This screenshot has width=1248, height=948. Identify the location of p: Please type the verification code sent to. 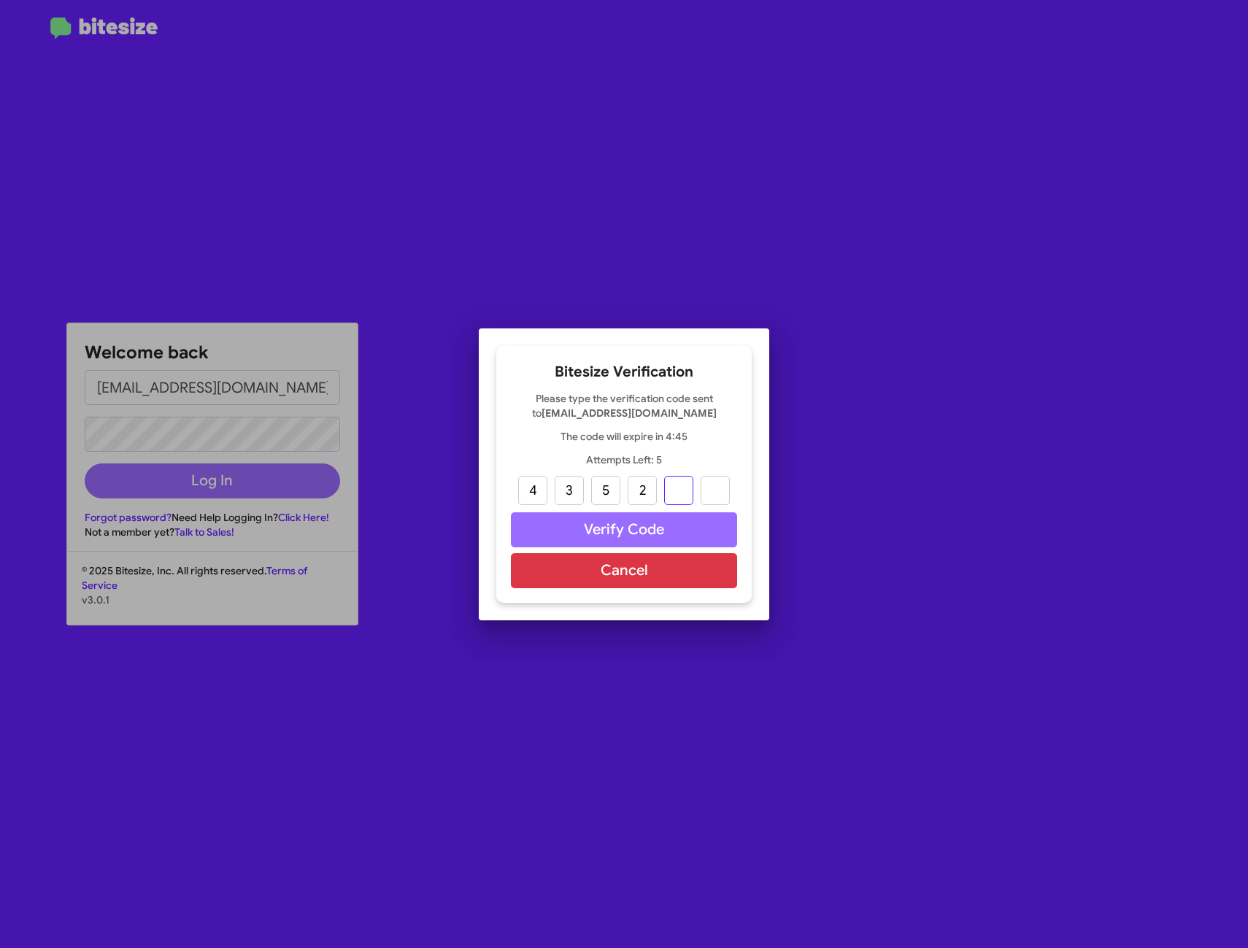
(624, 406).